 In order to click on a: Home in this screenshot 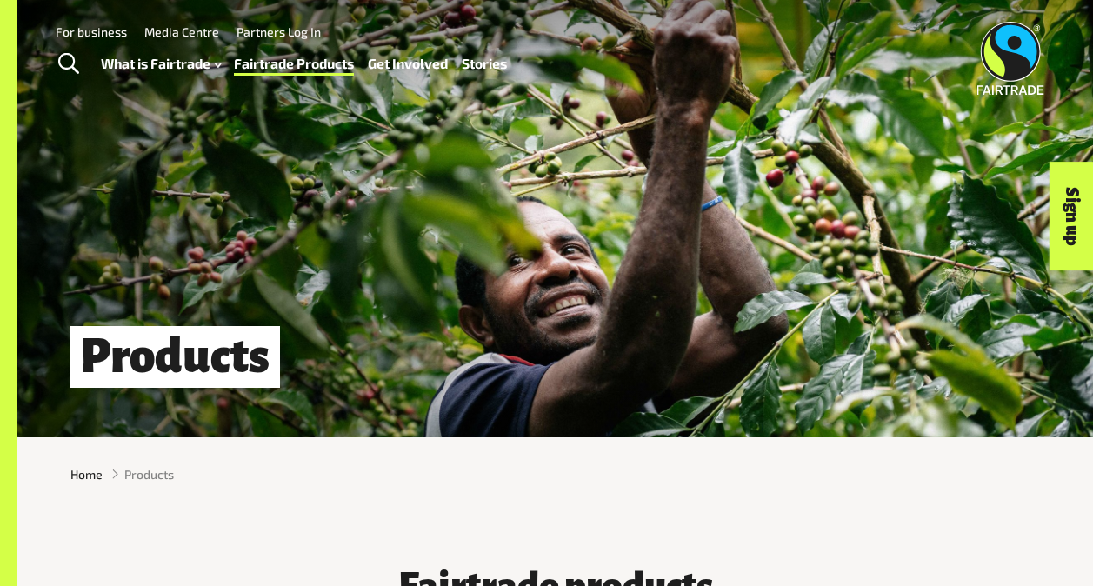, I will do `click(86, 474)`.